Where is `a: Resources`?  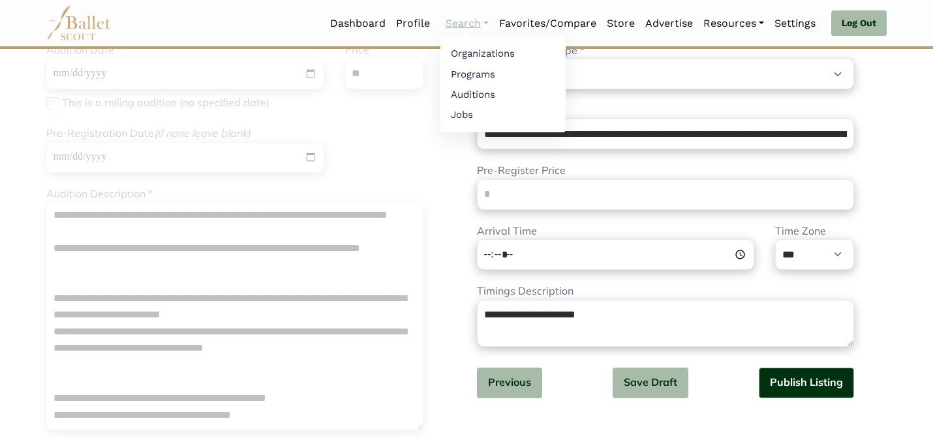 a: Resources is located at coordinates (733, 23).